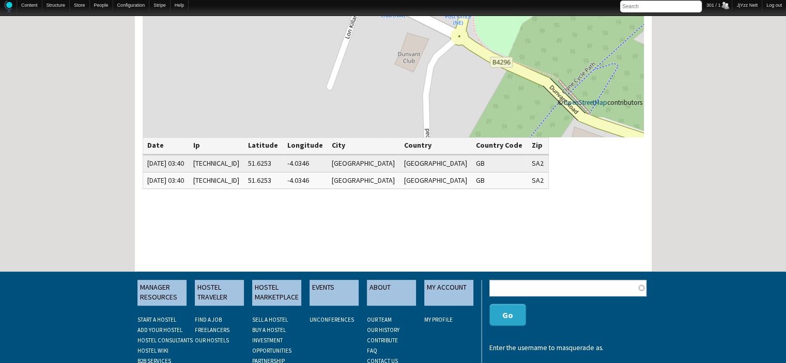  Describe the element at coordinates (208, 320) in the screenshot. I see `a: FIND A JOB` at that location.